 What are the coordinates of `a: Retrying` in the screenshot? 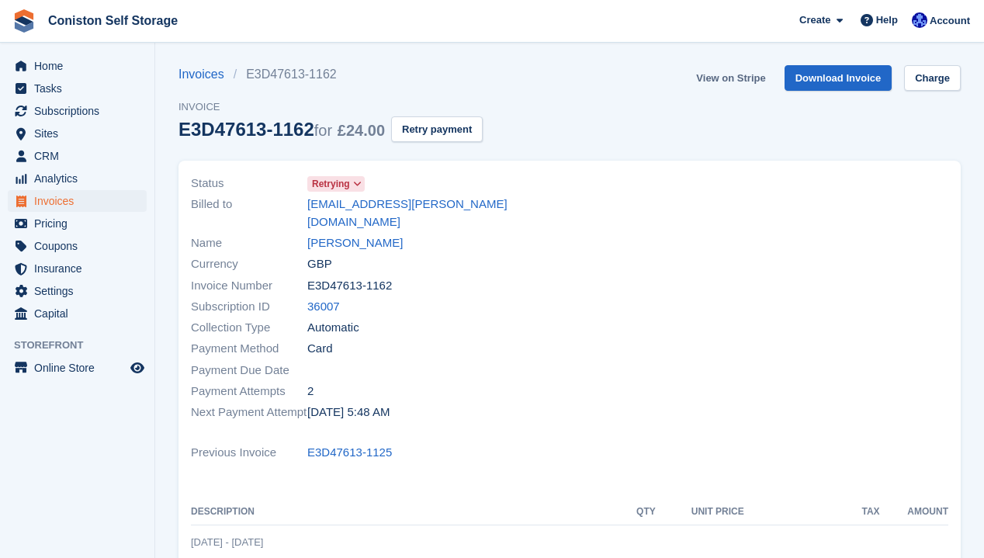 It's located at (336, 183).